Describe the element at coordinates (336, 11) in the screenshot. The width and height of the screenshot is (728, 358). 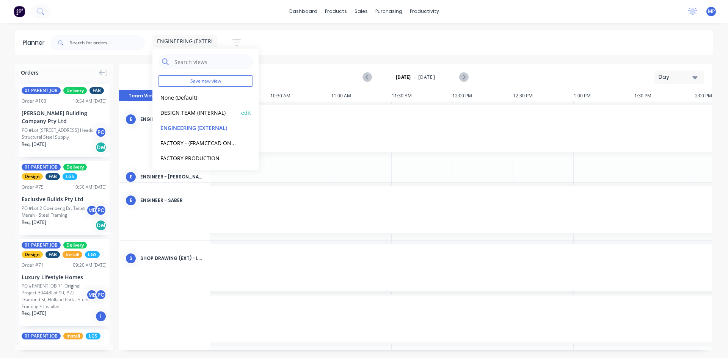
I see `div: products` at that location.